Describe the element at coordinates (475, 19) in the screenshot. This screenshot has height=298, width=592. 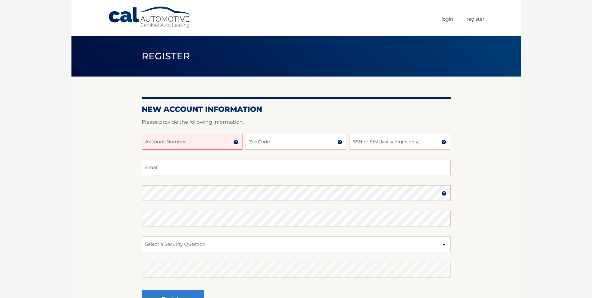
I see `a: Register` at that location.